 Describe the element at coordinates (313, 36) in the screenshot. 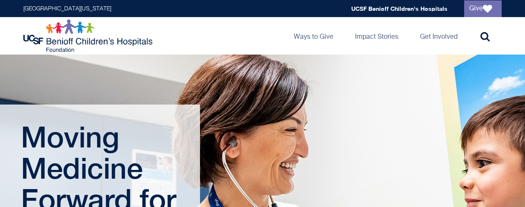

I see `a: Ways to Give` at that location.